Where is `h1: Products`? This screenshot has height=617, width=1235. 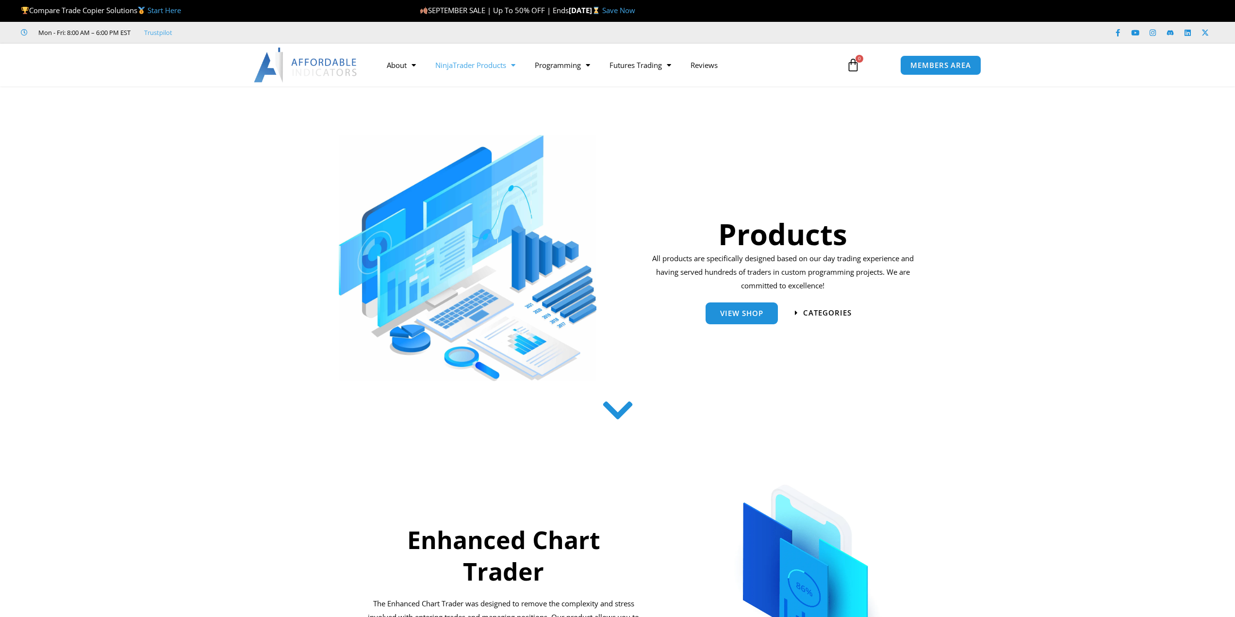
h1: Products is located at coordinates (783, 234).